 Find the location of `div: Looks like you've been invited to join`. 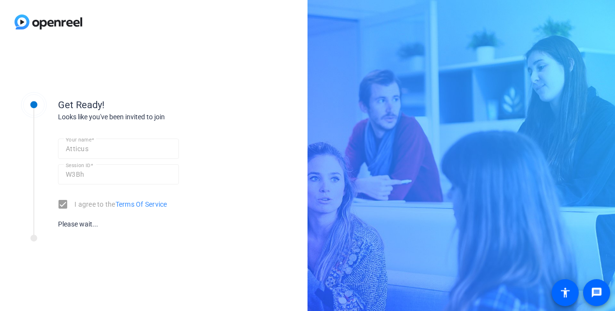

div: Looks like you've been invited to join is located at coordinates (155, 117).